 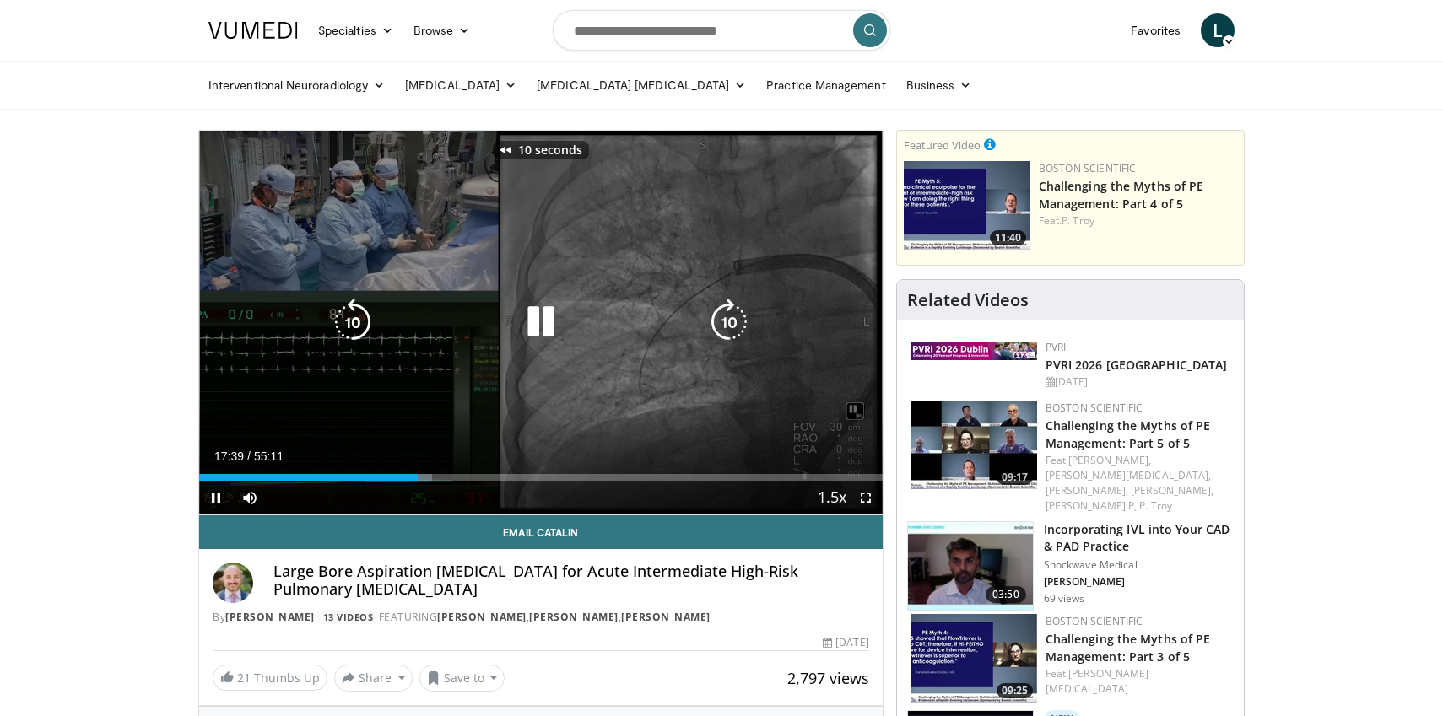 What do you see at coordinates (1155, 30) in the screenshot?
I see `a: Favorites` at bounding box center [1155, 30].